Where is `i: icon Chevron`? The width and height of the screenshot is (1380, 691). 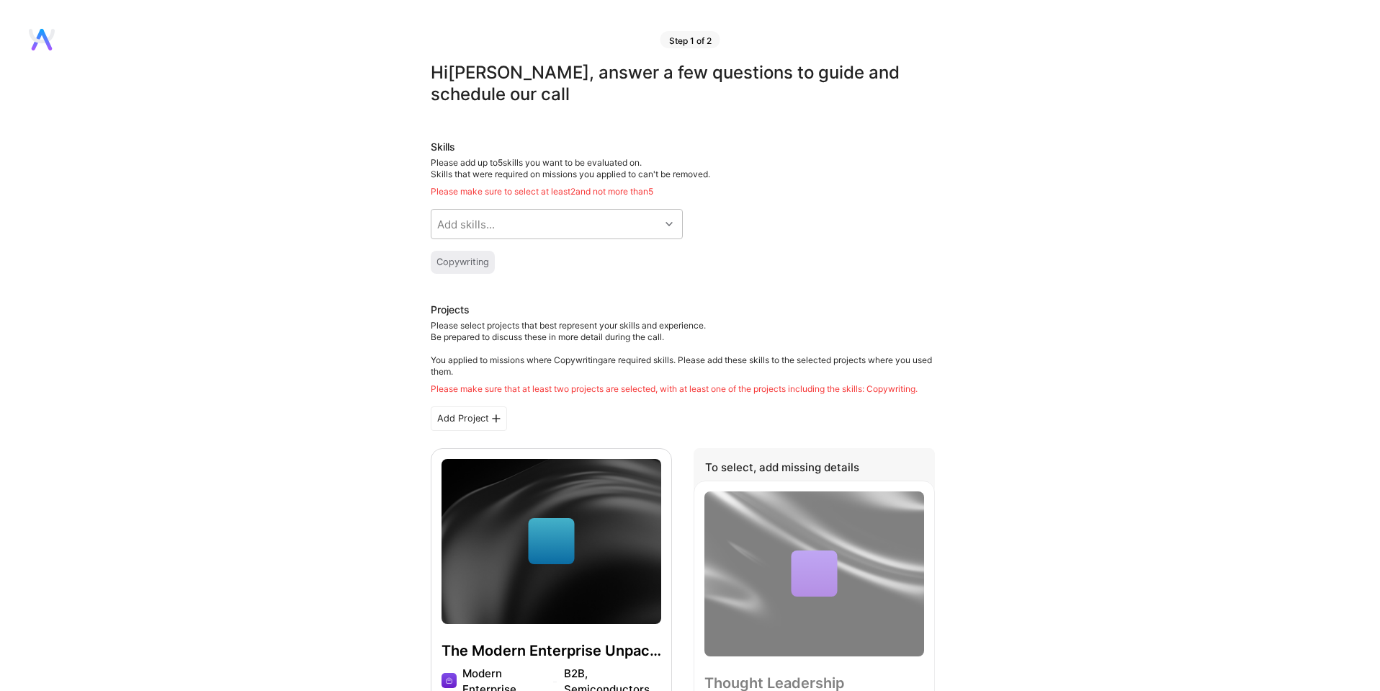 i: icon Chevron is located at coordinates (669, 224).